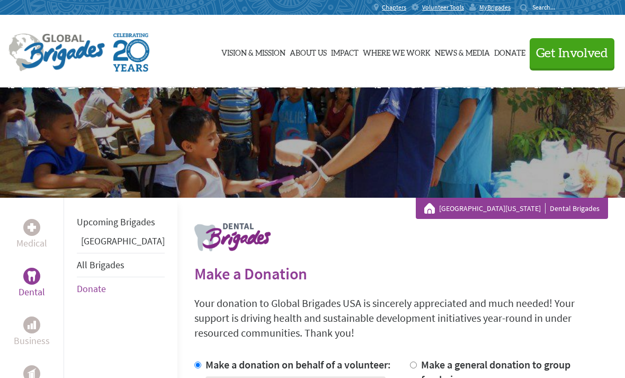  I want to click on a: BusinessBusiness, so click(32, 332).